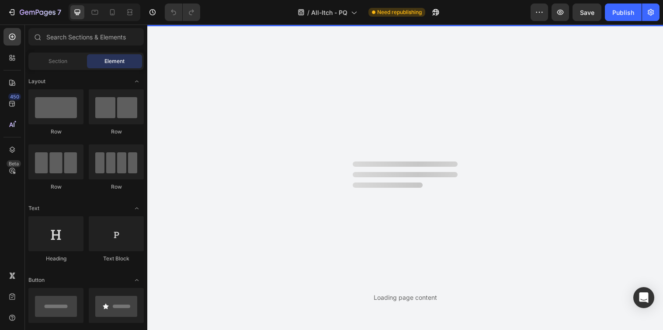  What do you see at coordinates (34, 12) in the screenshot?
I see `button: 7` at bounding box center [34, 12].